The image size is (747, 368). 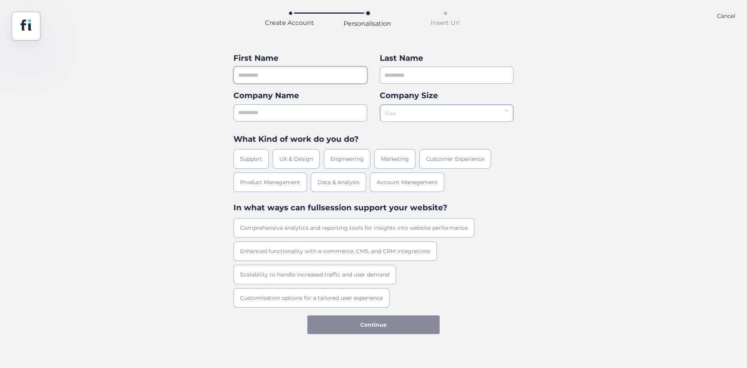 What do you see at coordinates (339, 182) in the screenshot?
I see `div: Data & Analysis` at bounding box center [339, 182].